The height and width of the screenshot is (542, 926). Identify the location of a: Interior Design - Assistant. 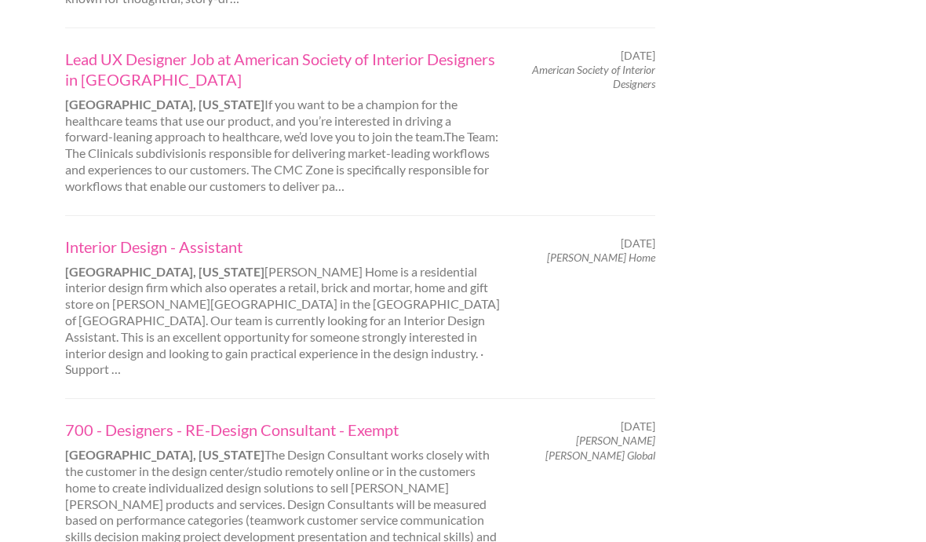
(283, 246).